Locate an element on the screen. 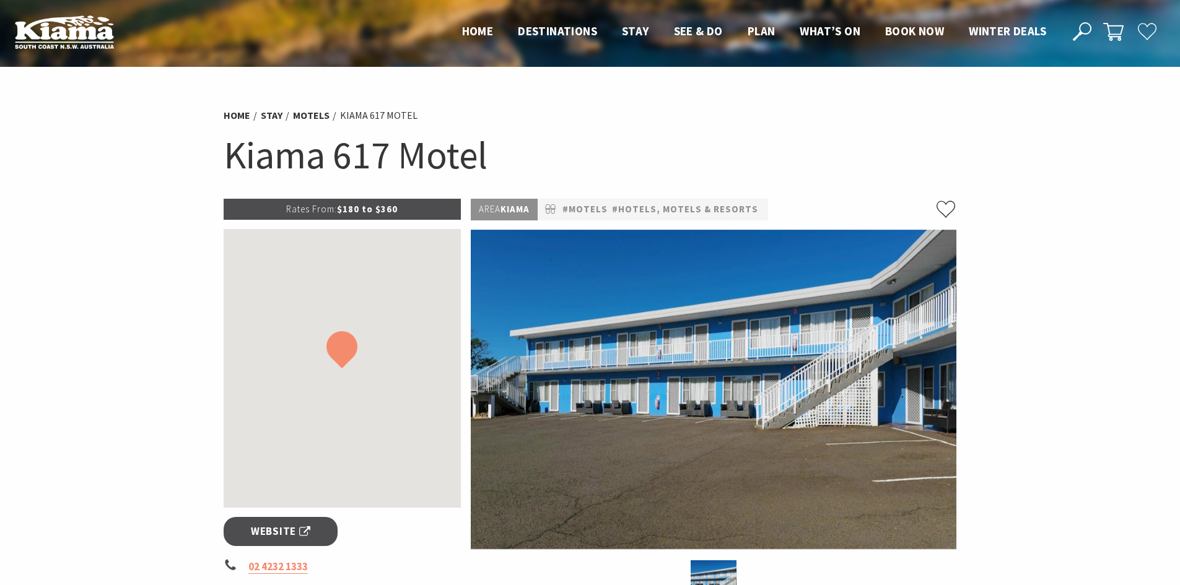  span: Stay is located at coordinates (635, 31).